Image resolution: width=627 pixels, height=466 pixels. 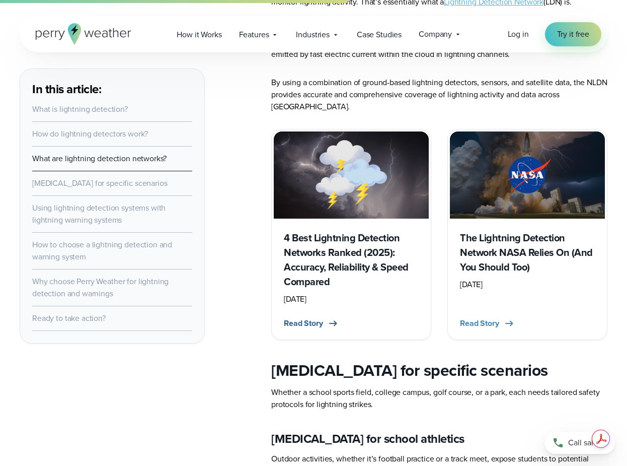 I want to click on a: NASA lightning National lightning detection network The Lightning Detection Network NASA Relies O..., so click(x=528, y=234).